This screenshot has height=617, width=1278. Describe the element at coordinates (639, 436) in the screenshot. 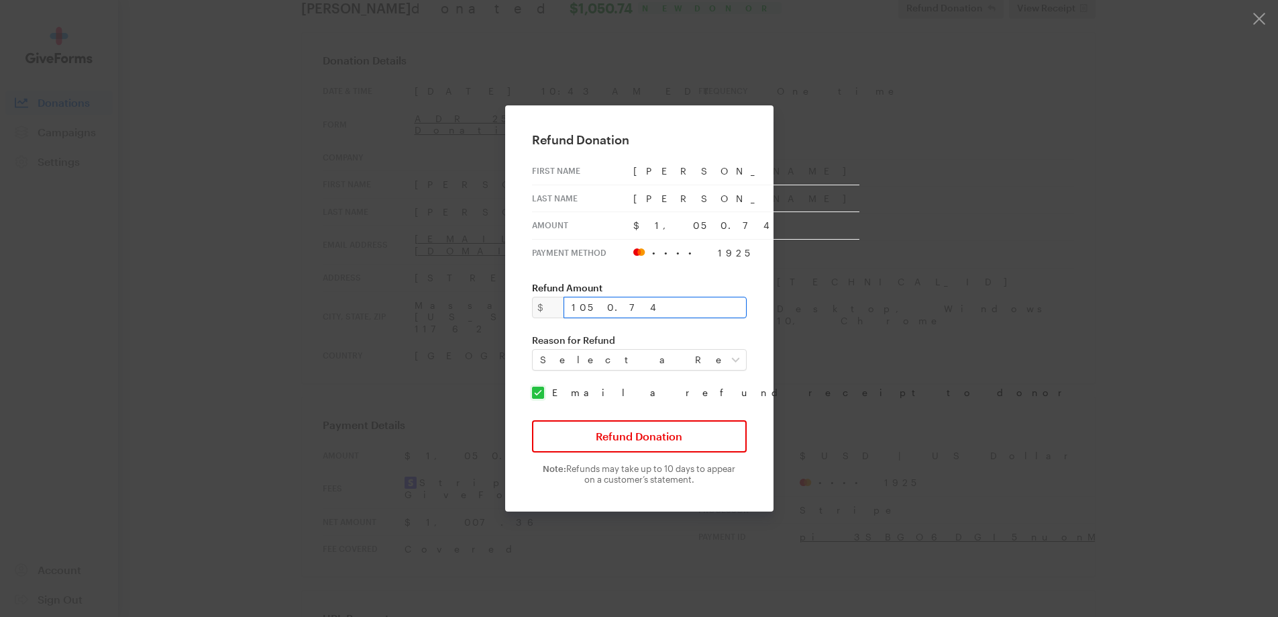

I see `button: Refund Donation` at that location.